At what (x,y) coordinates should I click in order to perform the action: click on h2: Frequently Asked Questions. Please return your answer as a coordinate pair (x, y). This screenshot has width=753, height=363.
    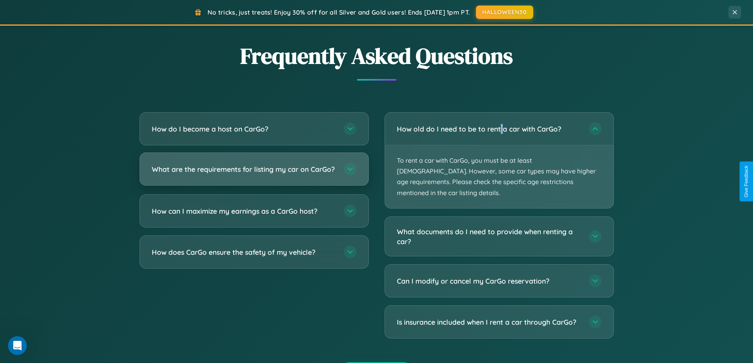
    Looking at the image, I should click on (377, 56).